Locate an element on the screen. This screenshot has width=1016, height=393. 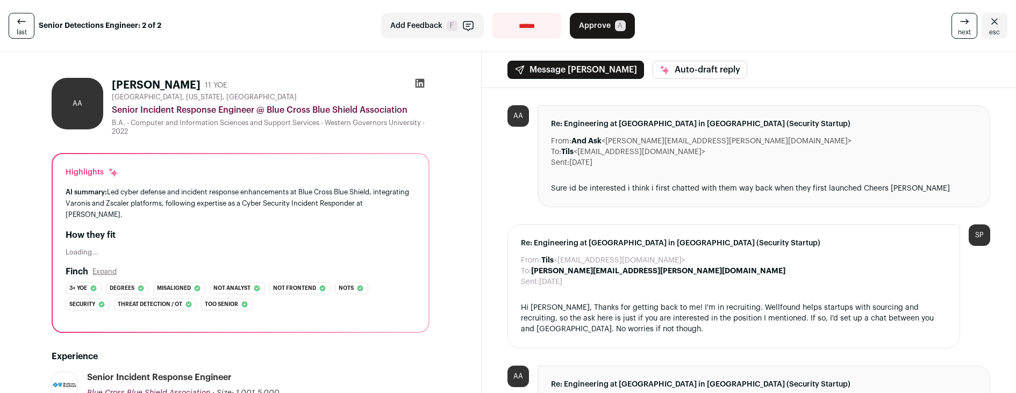
b: And Ask is located at coordinates (586, 141).